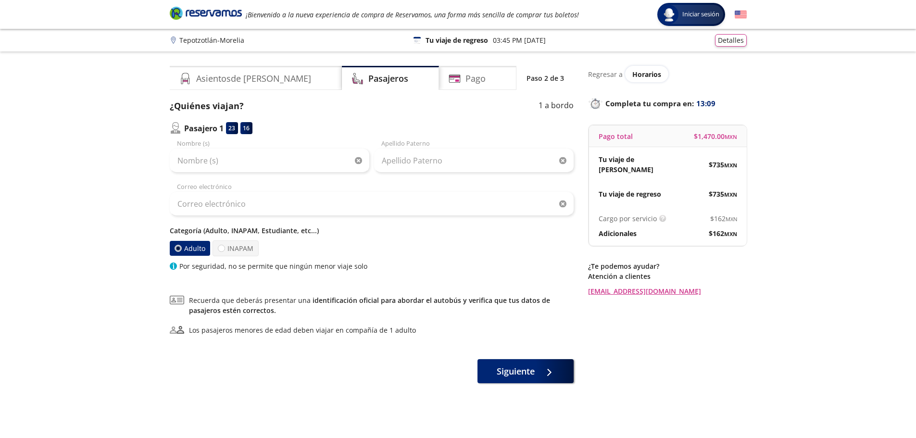 The height and width of the screenshot is (438, 916). I want to click on p: Cargo por servicio, so click(628, 218).